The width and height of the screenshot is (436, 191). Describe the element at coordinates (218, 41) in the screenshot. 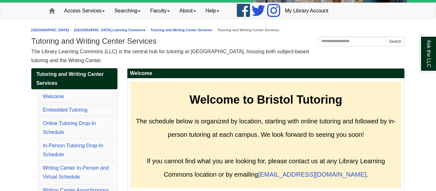

I see `h1: Tutoring and Writing Center Services` at that location.